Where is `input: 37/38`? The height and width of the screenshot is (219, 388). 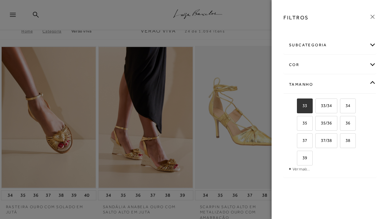
input: 37/38 is located at coordinates (318, 142).